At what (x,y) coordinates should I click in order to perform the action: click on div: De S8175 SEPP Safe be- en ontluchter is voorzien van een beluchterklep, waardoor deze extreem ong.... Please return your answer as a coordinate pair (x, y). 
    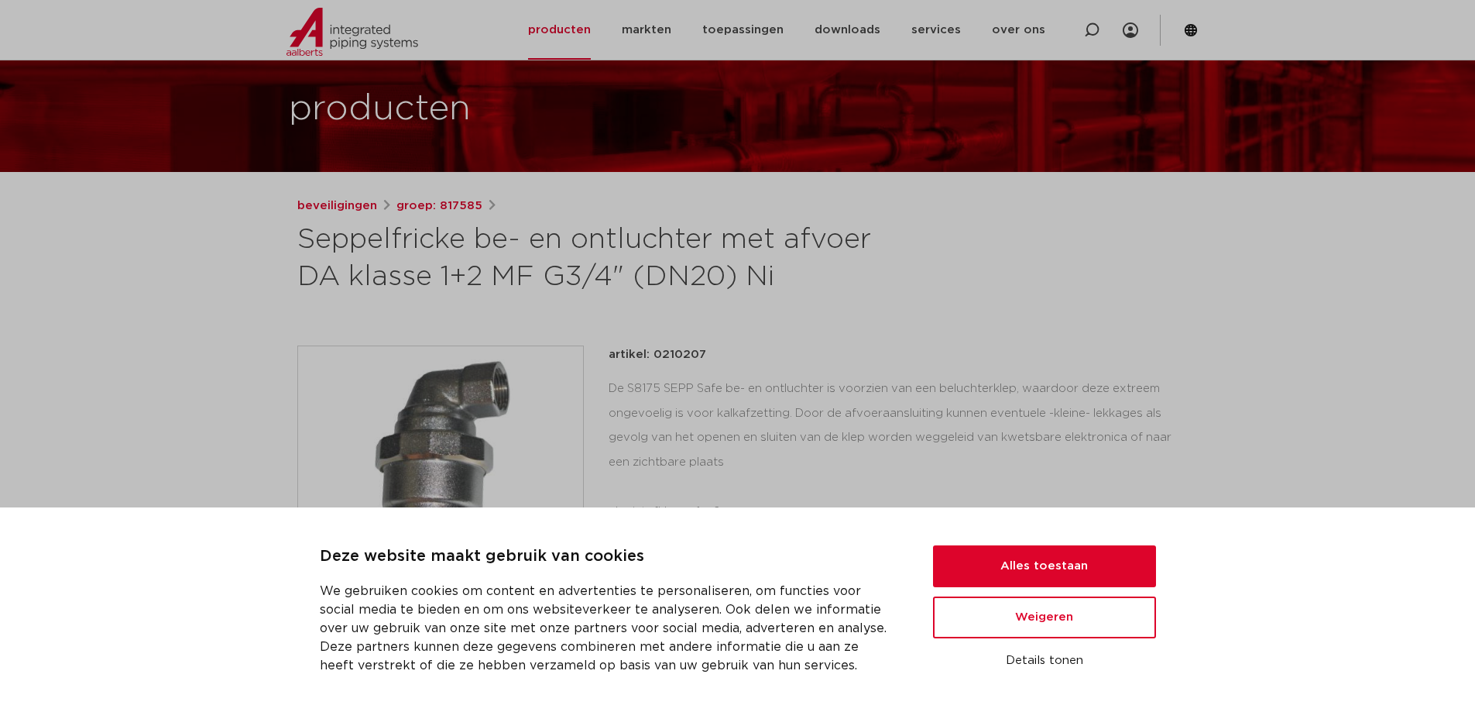
    Looking at the image, I should click on (894, 454).